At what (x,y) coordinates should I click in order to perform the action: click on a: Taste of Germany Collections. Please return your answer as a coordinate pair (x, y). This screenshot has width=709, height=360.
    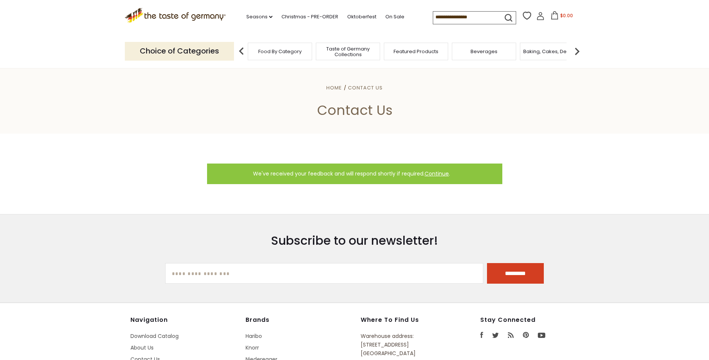
    Looking at the image, I should click on (348, 52).